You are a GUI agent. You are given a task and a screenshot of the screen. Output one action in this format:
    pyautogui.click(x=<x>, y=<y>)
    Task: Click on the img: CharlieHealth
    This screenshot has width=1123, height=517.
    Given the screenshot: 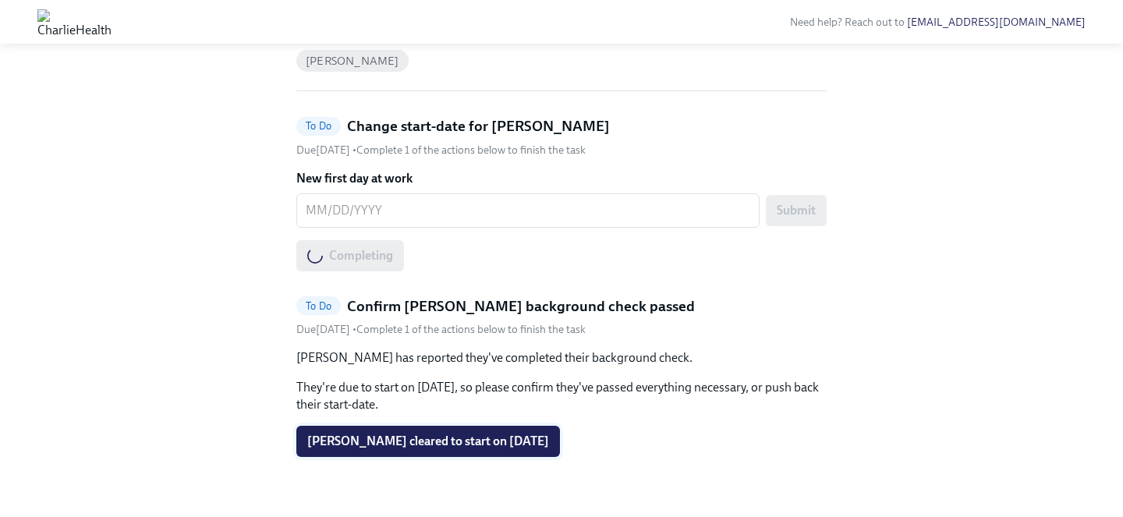 What is the action you would take?
    pyautogui.click(x=74, y=22)
    